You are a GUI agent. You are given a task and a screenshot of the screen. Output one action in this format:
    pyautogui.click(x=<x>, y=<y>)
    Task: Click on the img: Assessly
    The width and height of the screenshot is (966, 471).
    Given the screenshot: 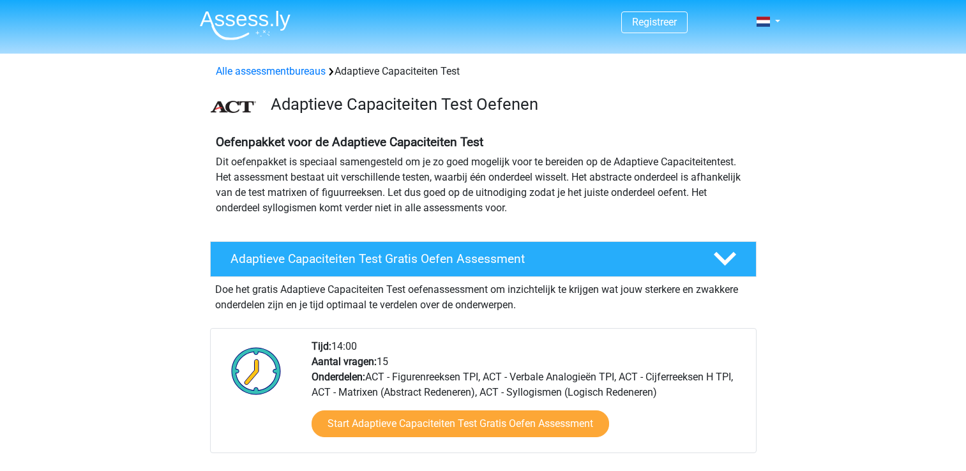 What is the action you would take?
    pyautogui.click(x=245, y=25)
    